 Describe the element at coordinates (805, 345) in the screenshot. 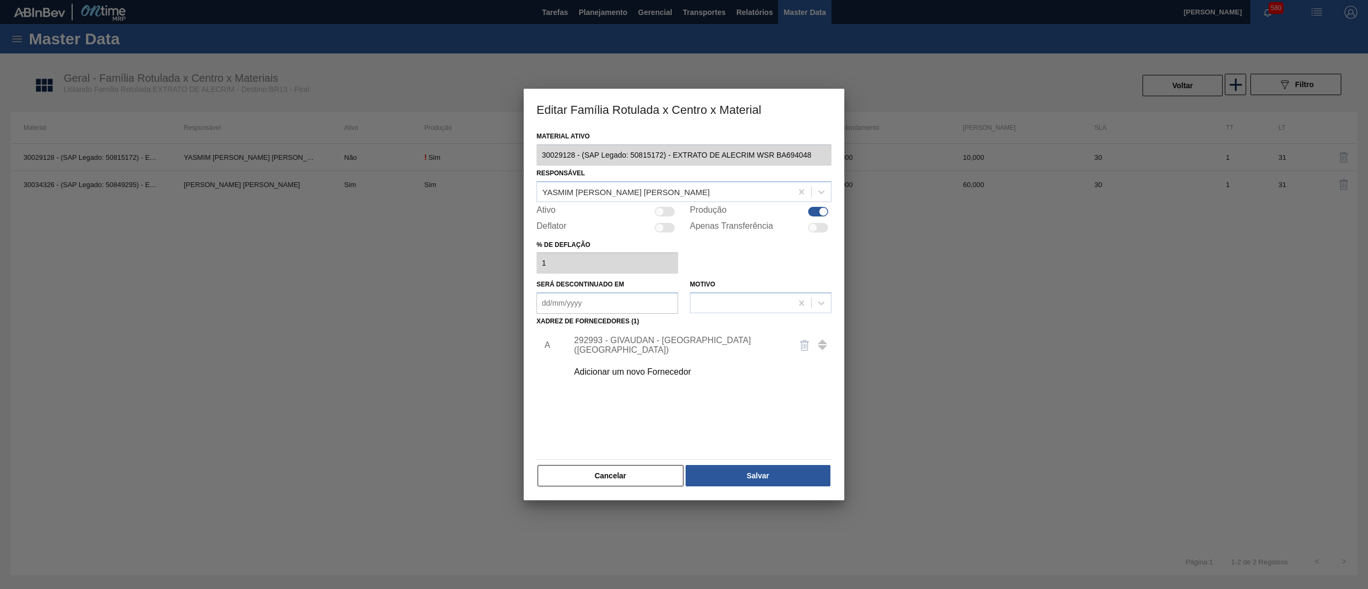

I see `img: delete-icon` at that location.